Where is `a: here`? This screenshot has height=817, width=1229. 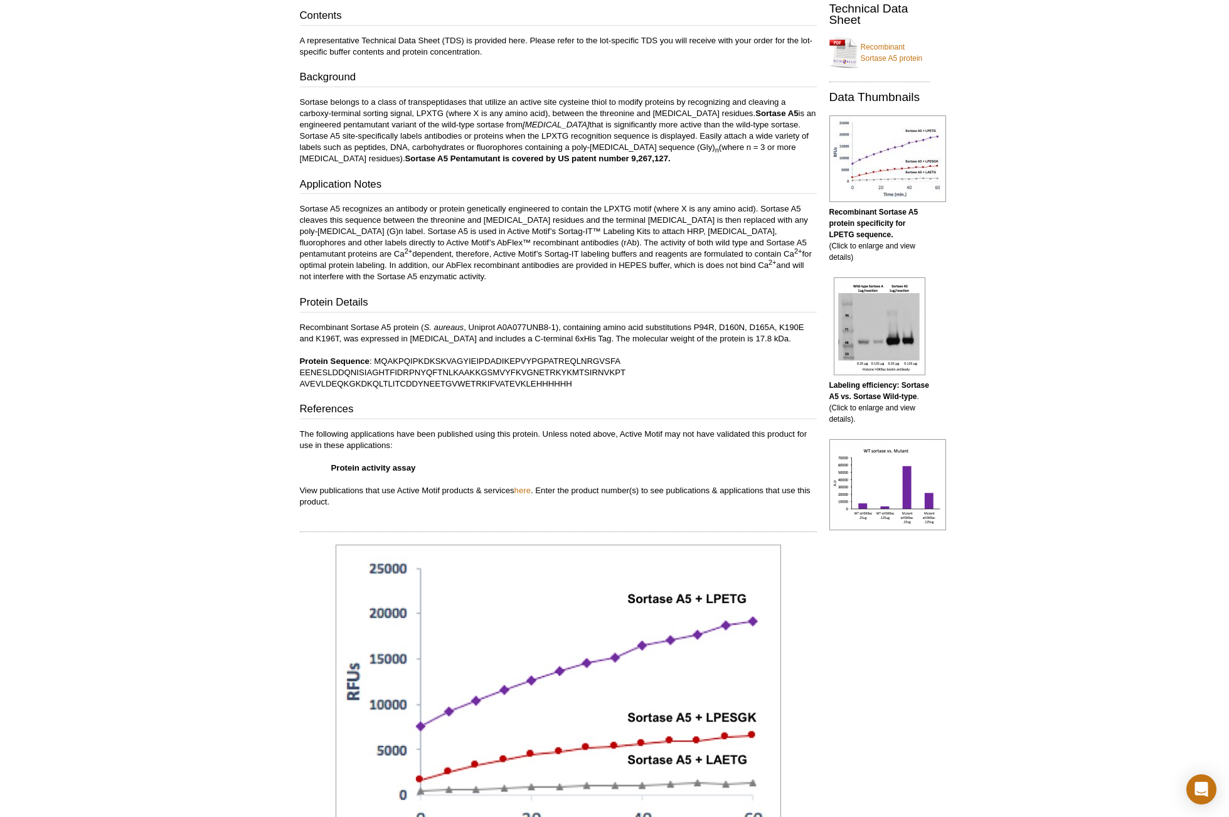
a: here is located at coordinates (522, 490).